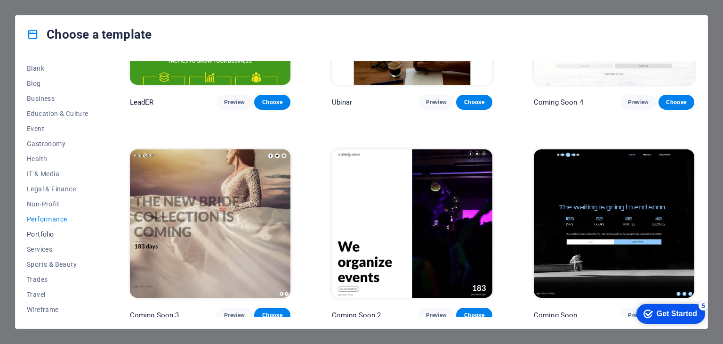 The height and width of the screenshot is (344, 723). I want to click on button: Non-Profit, so click(57, 204).